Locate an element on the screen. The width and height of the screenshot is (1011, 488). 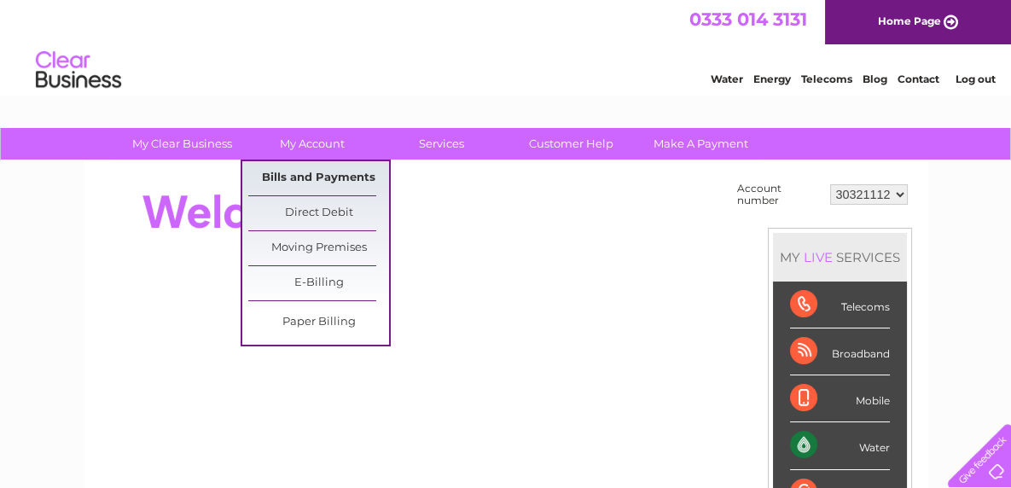
div: Telecoms is located at coordinates (840, 305).